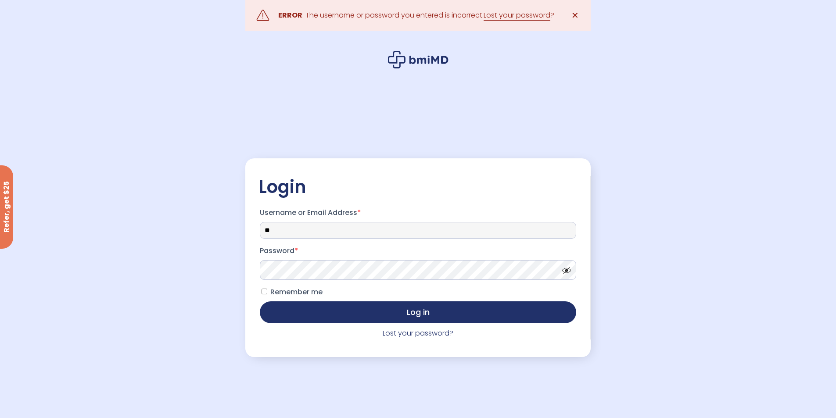 The height and width of the screenshot is (418, 836). Describe the element at coordinates (517, 15) in the screenshot. I see `a: Lost your password` at that location.